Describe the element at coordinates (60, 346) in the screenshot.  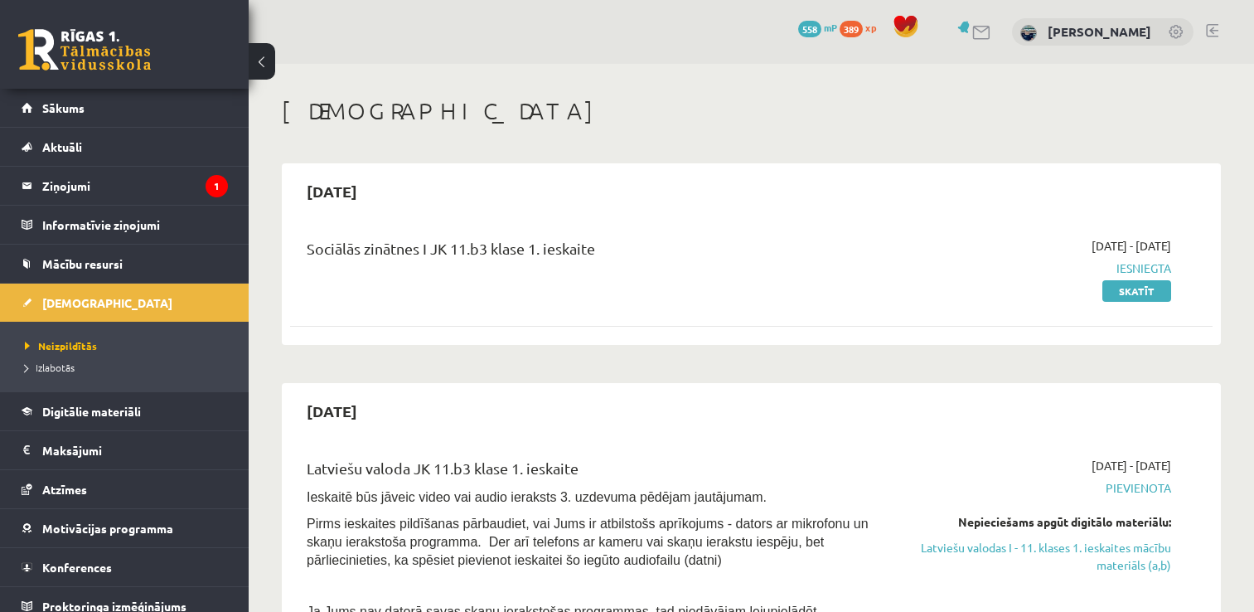
I see `span: Neizpildītās` at that location.